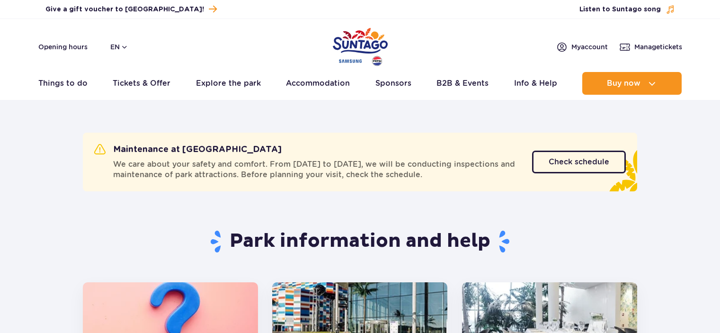  What do you see at coordinates (360, 45) in the screenshot?
I see `a: Park of Poland` at bounding box center [360, 45].